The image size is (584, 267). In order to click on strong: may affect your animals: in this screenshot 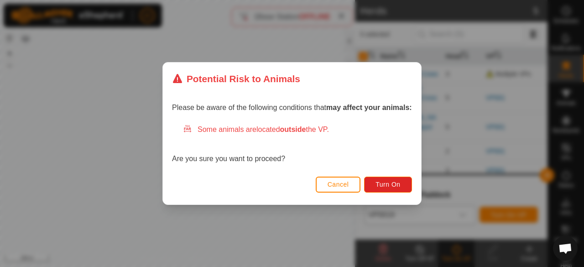, I will do `click(369, 107)`.